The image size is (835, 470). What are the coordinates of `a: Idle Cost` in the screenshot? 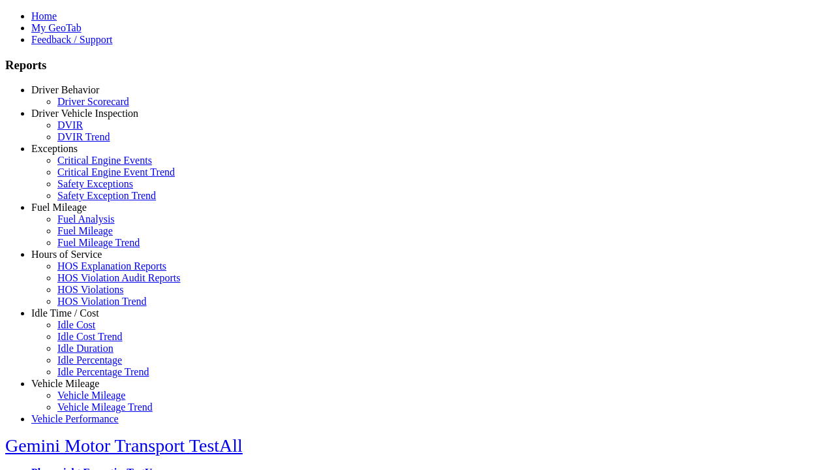 It's located at (76, 324).